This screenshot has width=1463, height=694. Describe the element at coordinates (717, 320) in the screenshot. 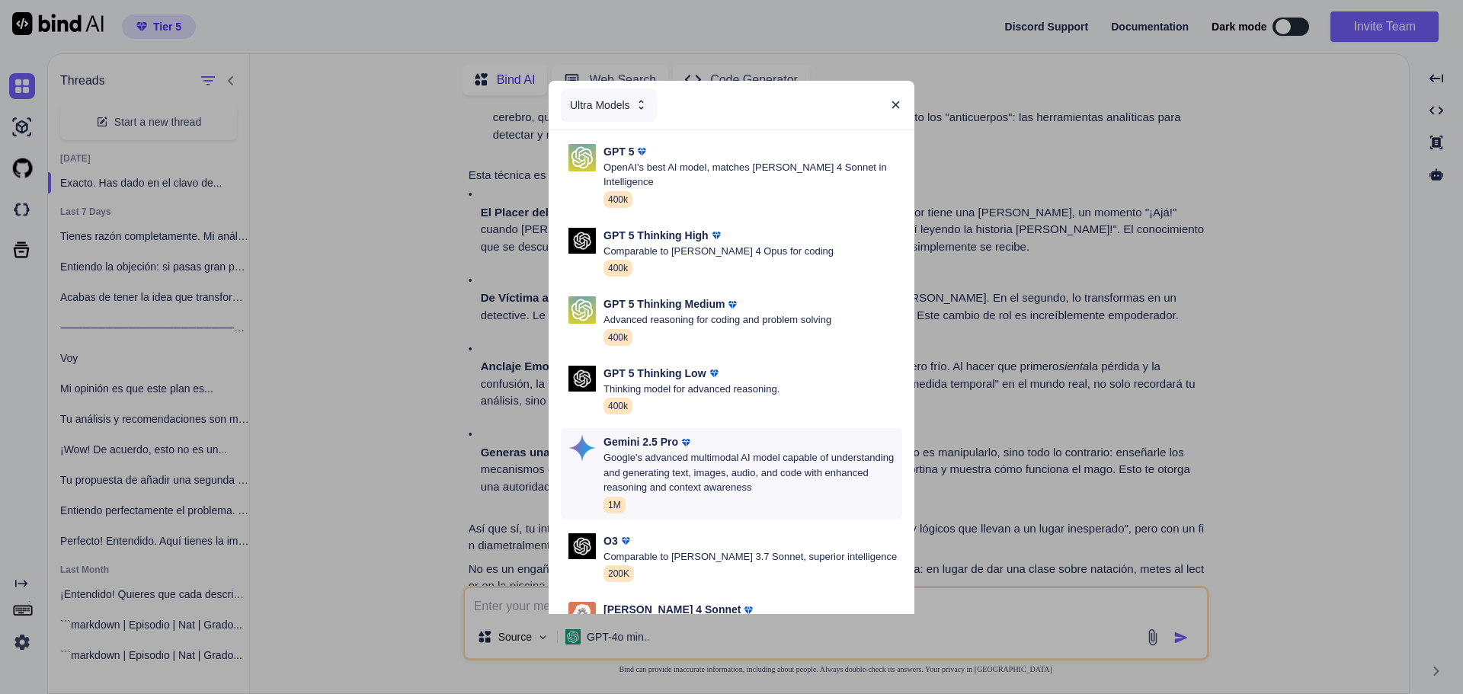

I see `p: Advanced reasoning for coding and problem solving` at that location.